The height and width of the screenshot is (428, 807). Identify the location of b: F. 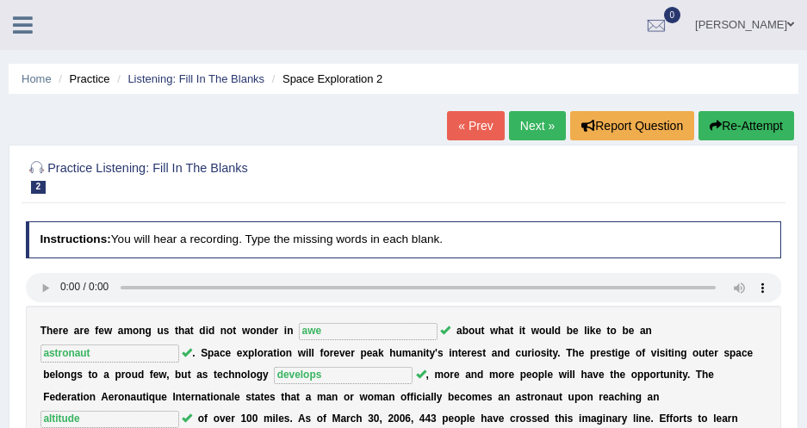
(46, 397).